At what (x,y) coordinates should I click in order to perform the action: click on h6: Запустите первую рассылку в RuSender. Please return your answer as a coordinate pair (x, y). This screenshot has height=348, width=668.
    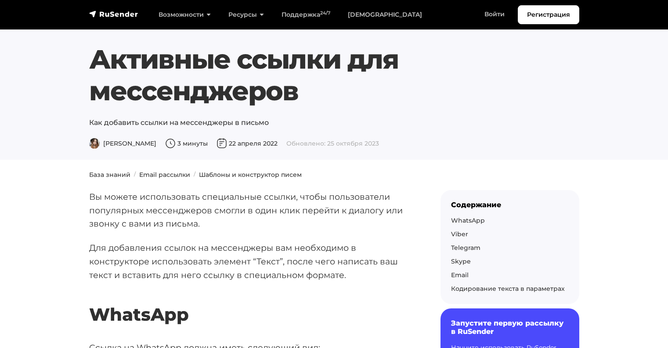
    Looking at the image, I should click on (510, 327).